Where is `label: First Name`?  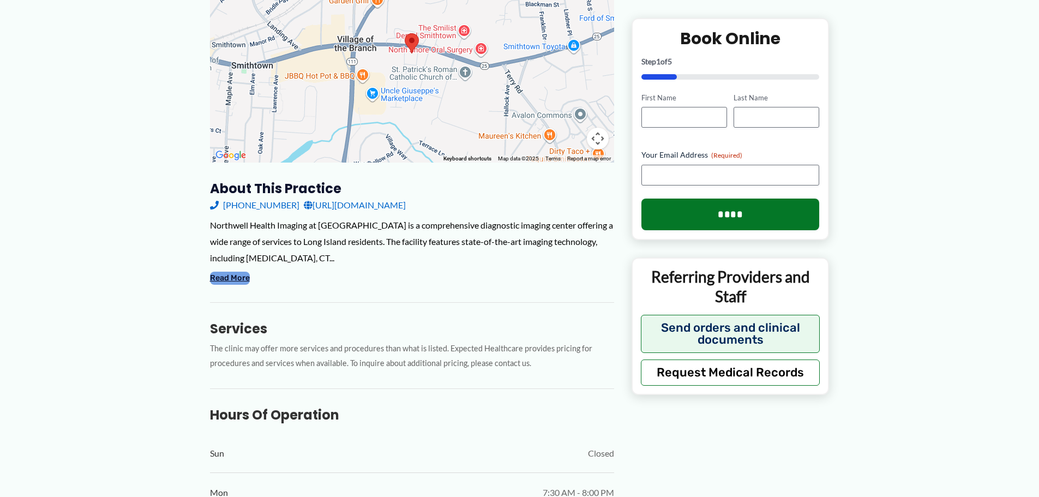 label: First Name is located at coordinates (684, 97).